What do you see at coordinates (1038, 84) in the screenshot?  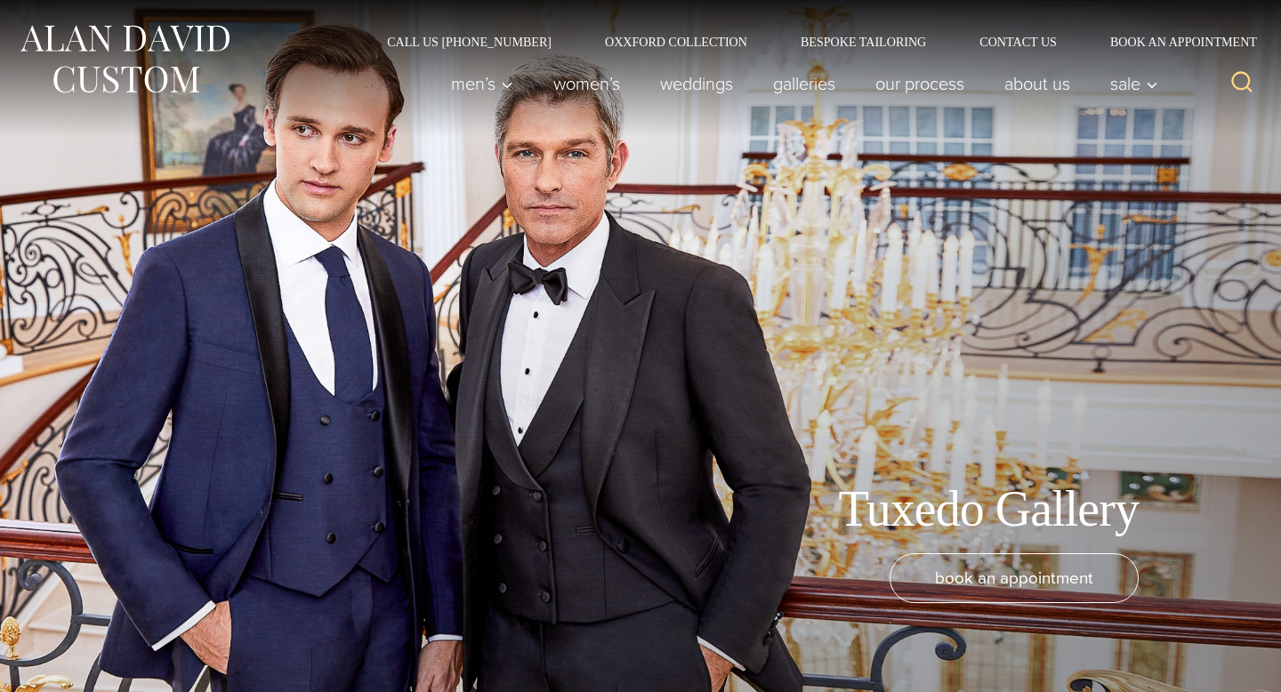 I see `a: About Us` at bounding box center [1038, 84].